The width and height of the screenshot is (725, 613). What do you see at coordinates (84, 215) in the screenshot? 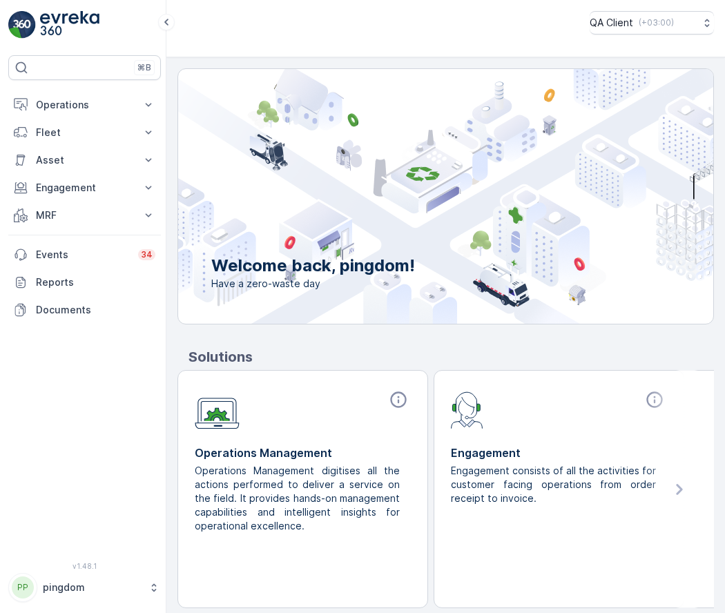
I see `p: MRF` at bounding box center [84, 215].